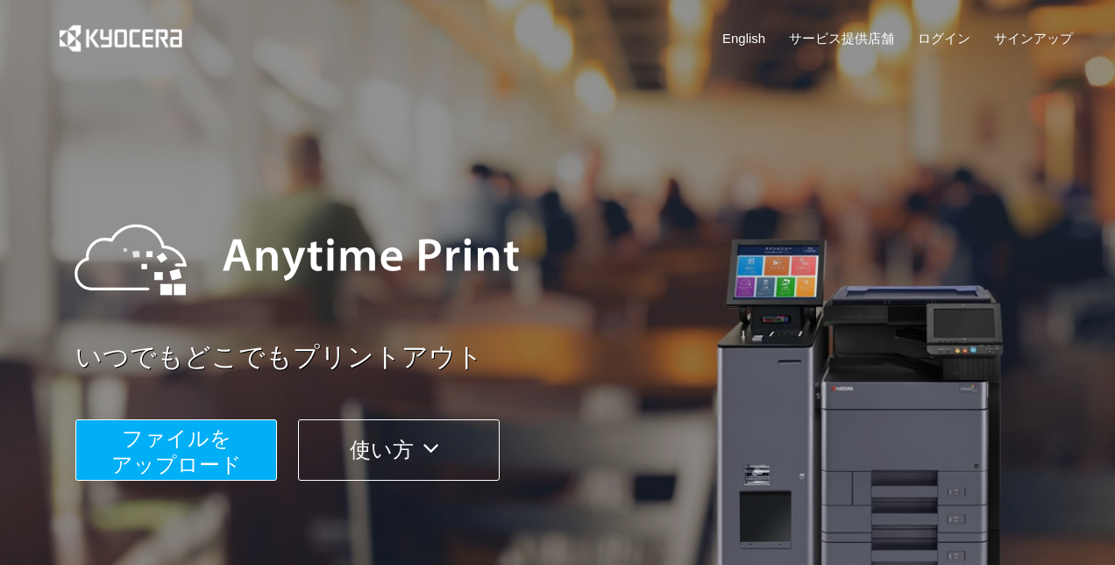 Image resolution: width=1115 pixels, height=565 pixels. Describe the element at coordinates (176, 450) in the screenshot. I see `button: ファイルを​​アップロード` at that location.